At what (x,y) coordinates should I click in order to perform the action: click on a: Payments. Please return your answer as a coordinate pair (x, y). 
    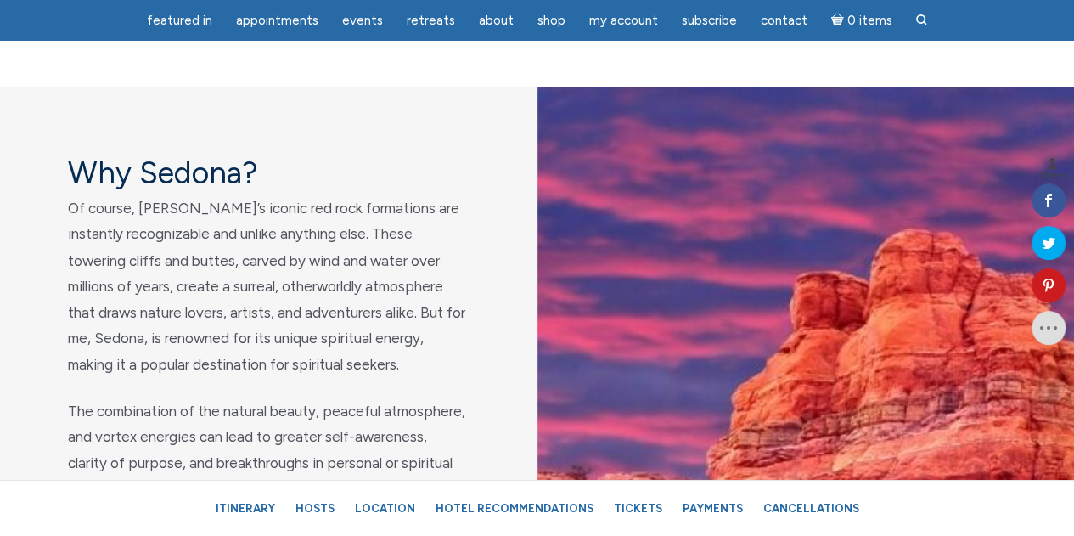
    Looking at the image, I should click on (713, 508).